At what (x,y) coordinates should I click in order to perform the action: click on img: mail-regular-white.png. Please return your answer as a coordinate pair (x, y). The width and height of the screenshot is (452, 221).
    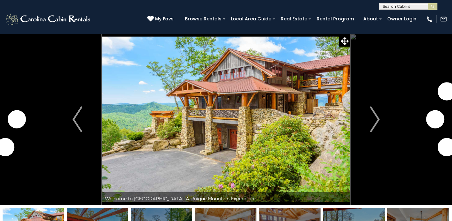
    Looking at the image, I should click on (444, 19).